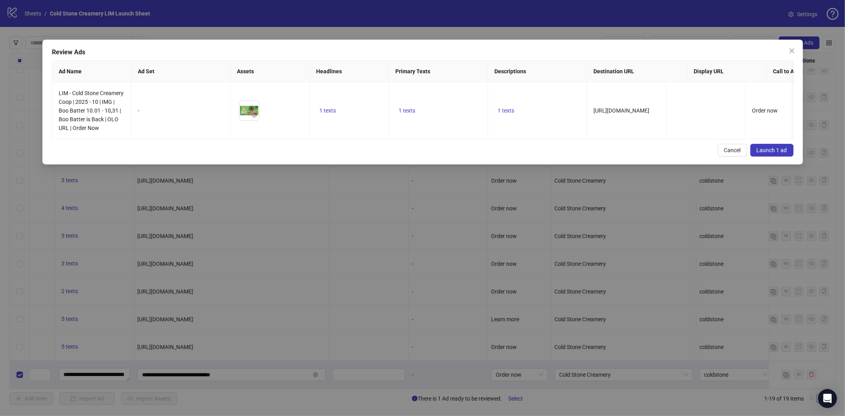  Describe the element at coordinates (732, 150) in the screenshot. I see `span: Cancel` at that location.